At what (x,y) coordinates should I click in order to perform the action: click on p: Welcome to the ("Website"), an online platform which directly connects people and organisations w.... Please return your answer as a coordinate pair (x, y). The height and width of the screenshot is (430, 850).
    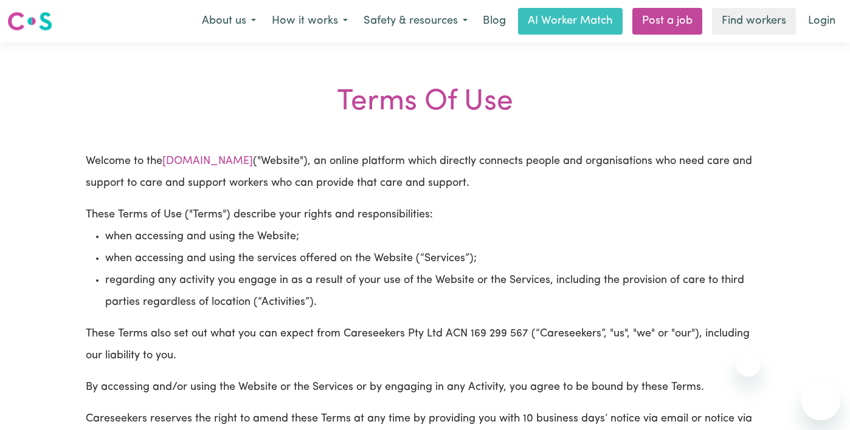
    Looking at the image, I should click on (425, 173).